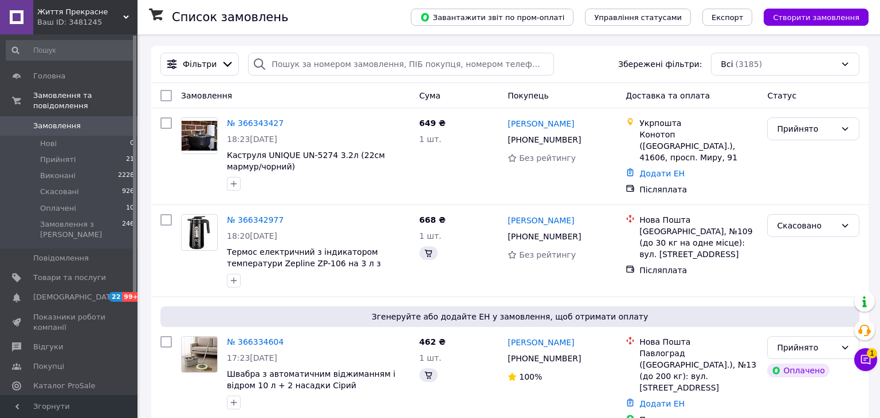  Describe the element at coordinates (430, 96) in the screenshot. I see `span: Cума` at that location.